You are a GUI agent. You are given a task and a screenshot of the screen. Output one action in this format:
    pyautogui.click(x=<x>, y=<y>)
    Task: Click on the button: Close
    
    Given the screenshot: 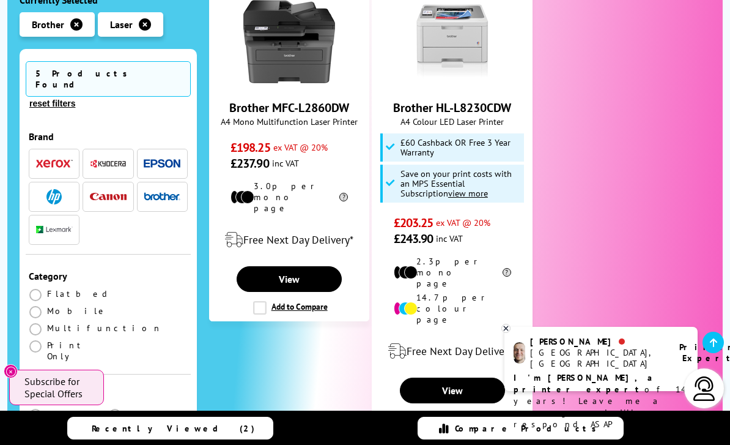 What is the action you would take?
    pyautogui.click(x=10, y=371)
    